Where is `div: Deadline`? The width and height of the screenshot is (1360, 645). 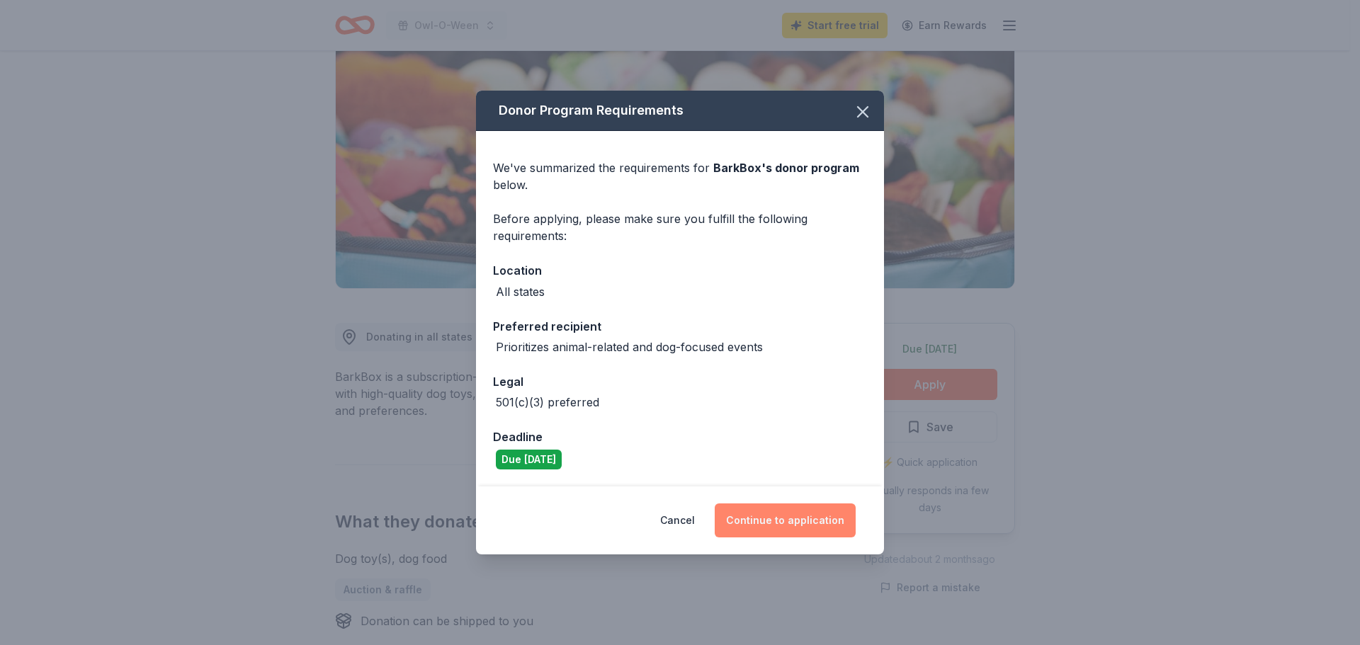 div: Deadline is located at coordinates (680, 437).